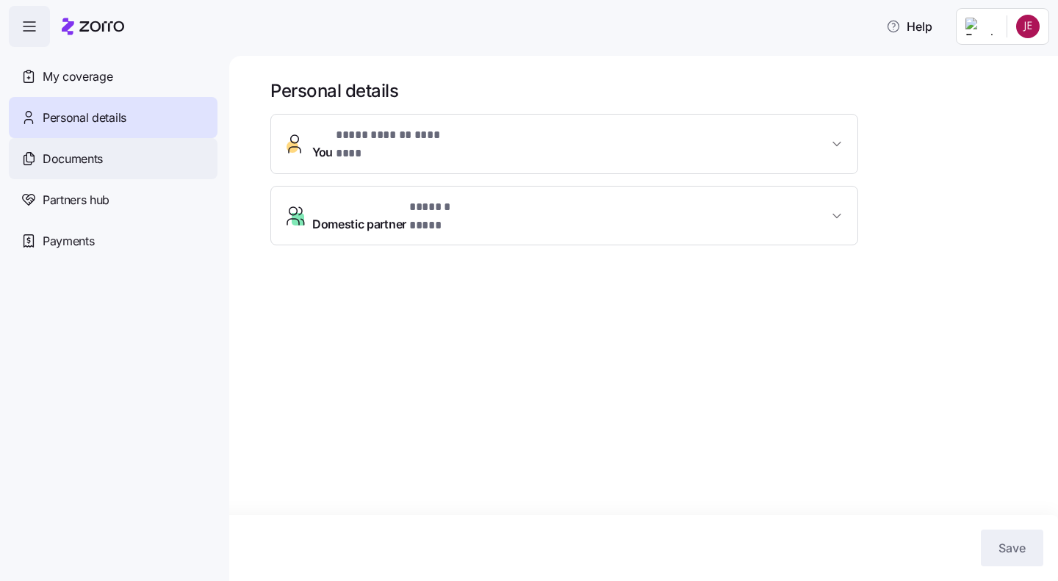 The width and height of the screenshot is (1058, 581). Describe the element at coordinates (76, 200) in the screenshot. I see `span: Partners hub` at that location.